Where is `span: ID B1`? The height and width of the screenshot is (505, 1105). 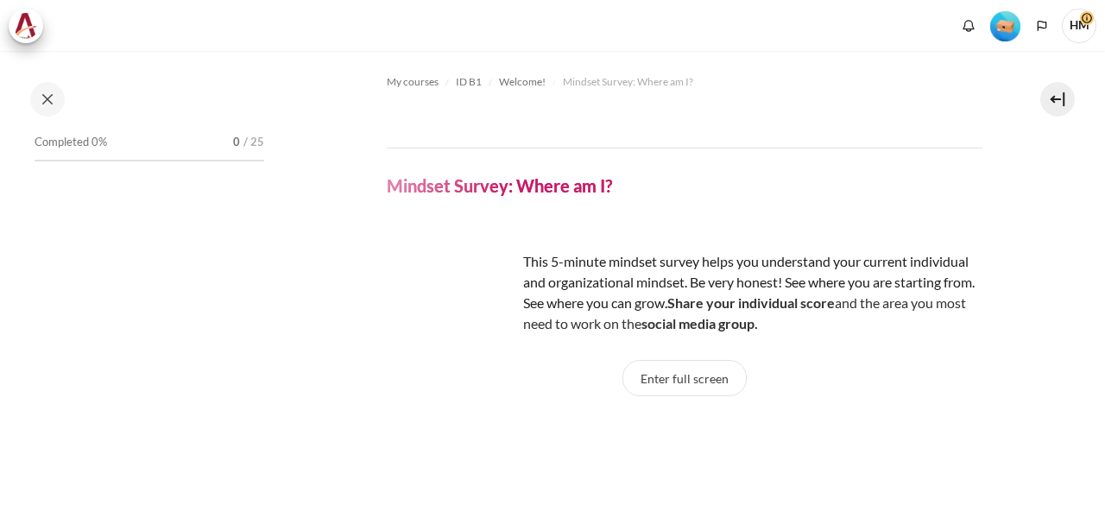 span: ID B1 is located at coordinates (469, 82).